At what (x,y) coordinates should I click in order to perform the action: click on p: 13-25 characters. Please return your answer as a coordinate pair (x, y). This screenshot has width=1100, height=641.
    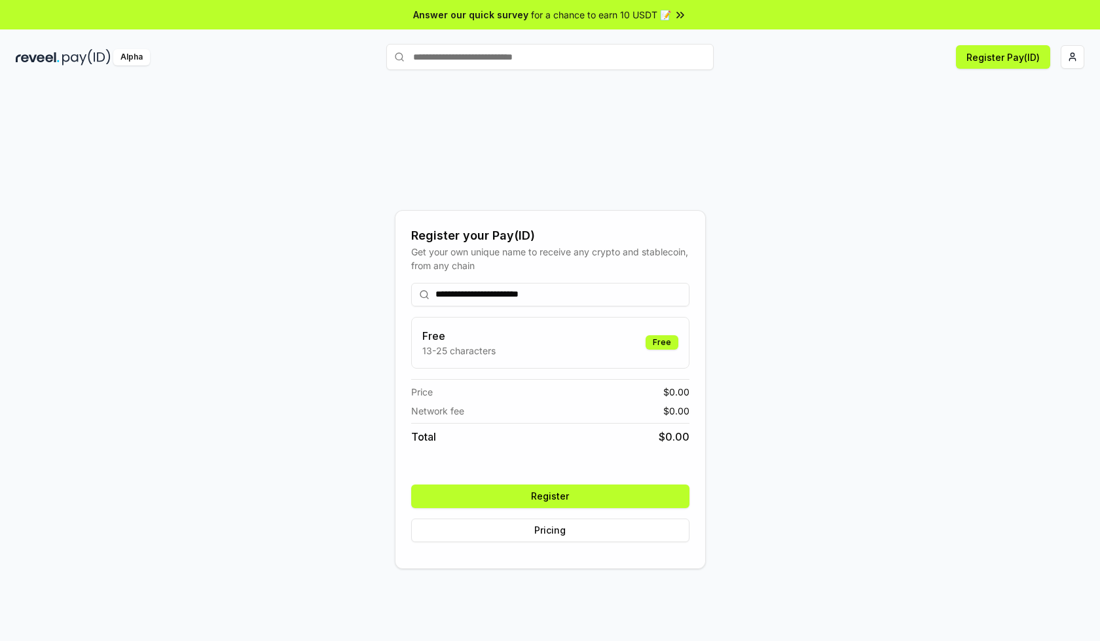
    Looking at the image, I should click on (459, 350).